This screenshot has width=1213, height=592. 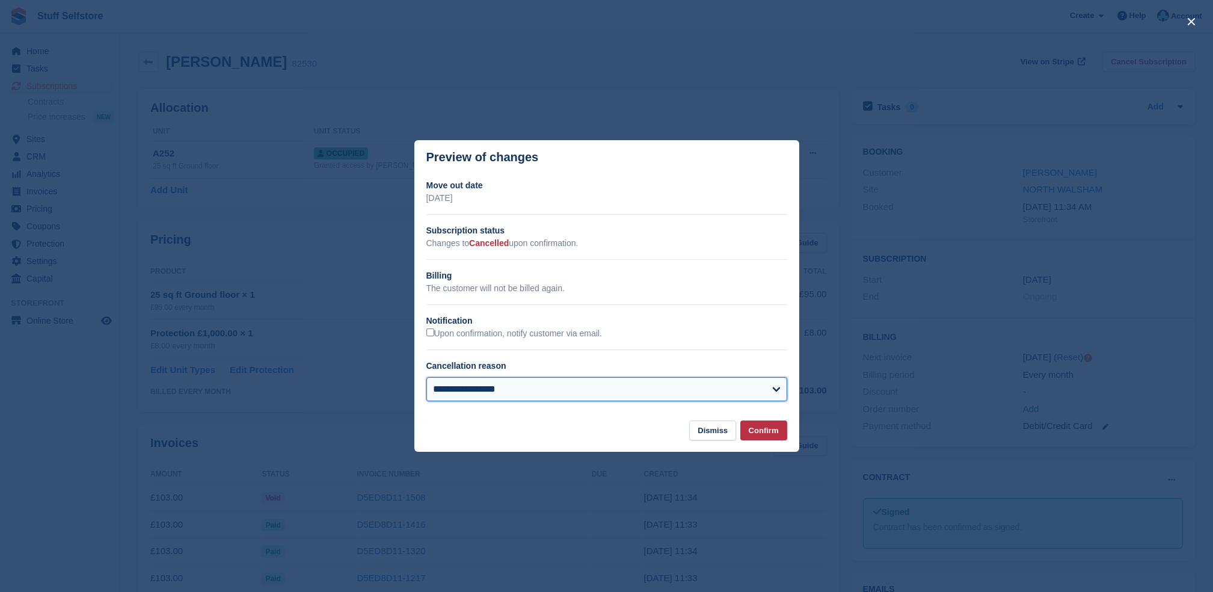 What do you see at coordinates (483, 157) in the screenshot?
I see `p: Preview of changes` at bounding box center [483, 157].